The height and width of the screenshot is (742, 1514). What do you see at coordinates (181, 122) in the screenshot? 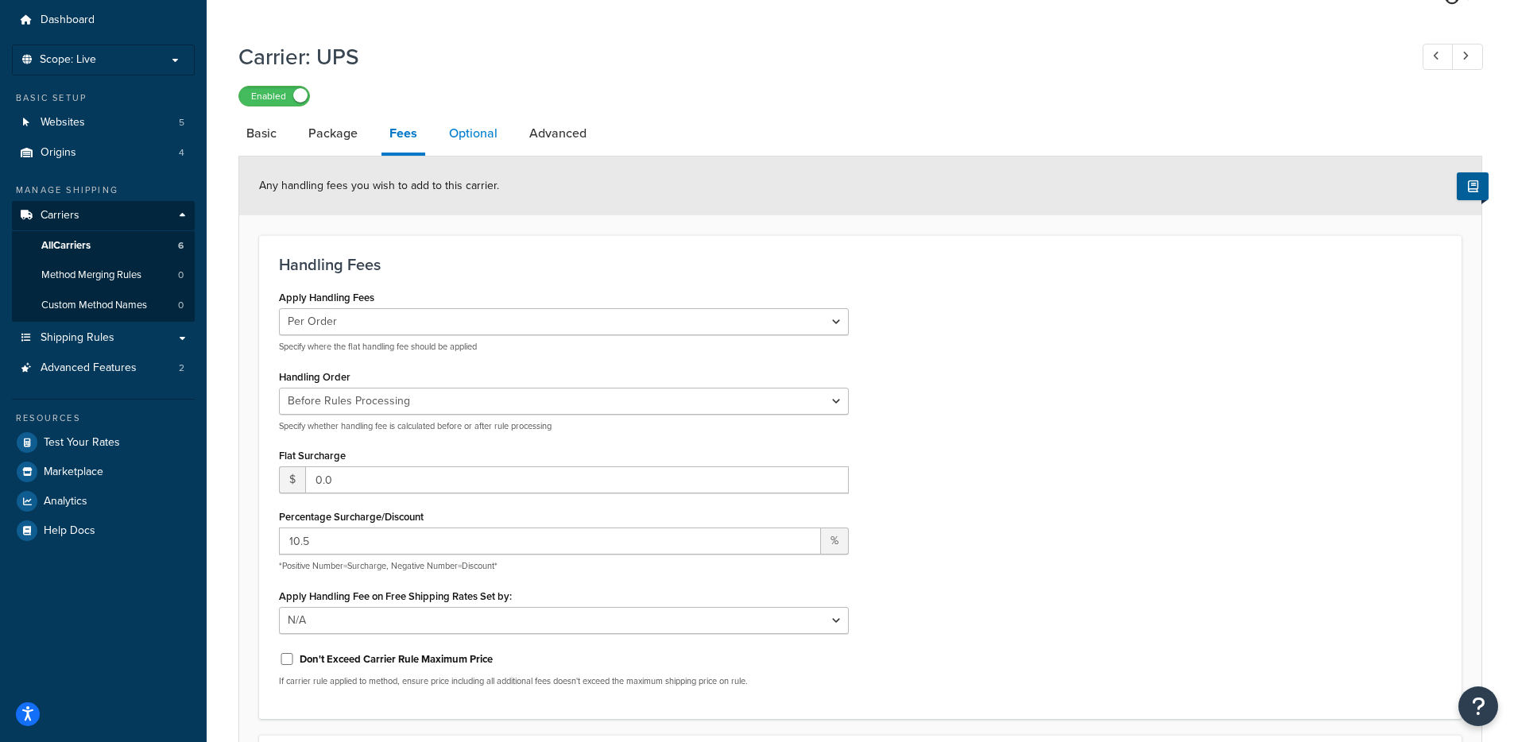
I see `span: 5` at bounding box center [181, 122].